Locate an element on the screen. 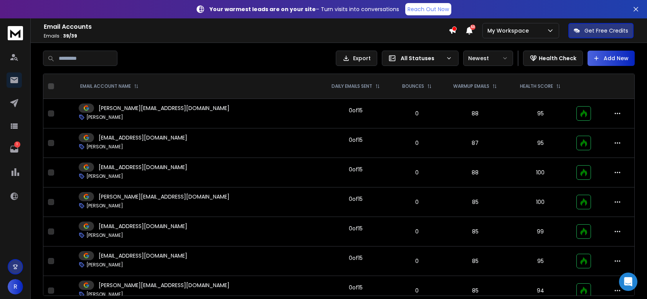 The image size is (647, 299). p: DAILY EMAILS SENT is located at coordinates (352, 86).